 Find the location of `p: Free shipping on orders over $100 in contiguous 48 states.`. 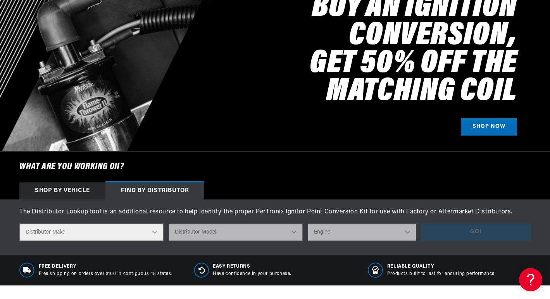

p: Free shipping on orders over $100 in contiguous 48 states. is located at coordinates (105, 274).